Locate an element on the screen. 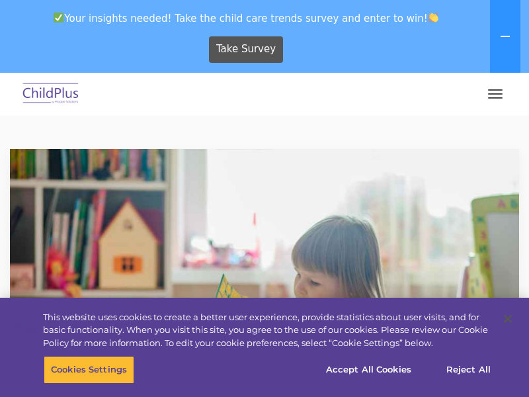 This screenshot has height=397, width=529. span: Your insights needed! Take the child care trends survey and enter to win! is located at coordinates (246, 18).